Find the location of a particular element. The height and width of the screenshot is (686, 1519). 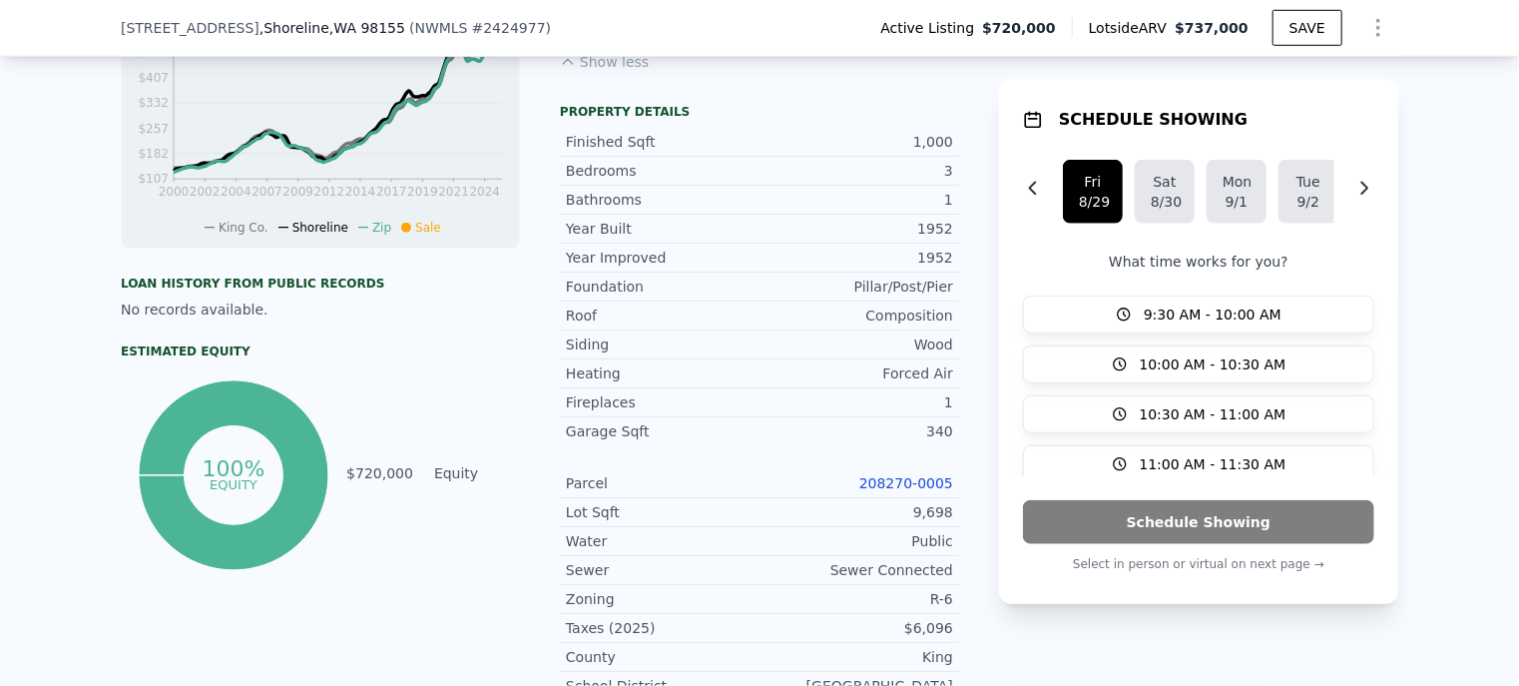

tspan: $182 is located at coordinates (153, 154).